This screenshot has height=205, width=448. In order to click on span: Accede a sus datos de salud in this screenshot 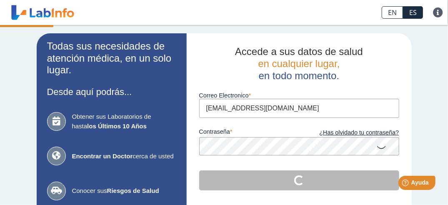, I will do `click(298, 51)`.